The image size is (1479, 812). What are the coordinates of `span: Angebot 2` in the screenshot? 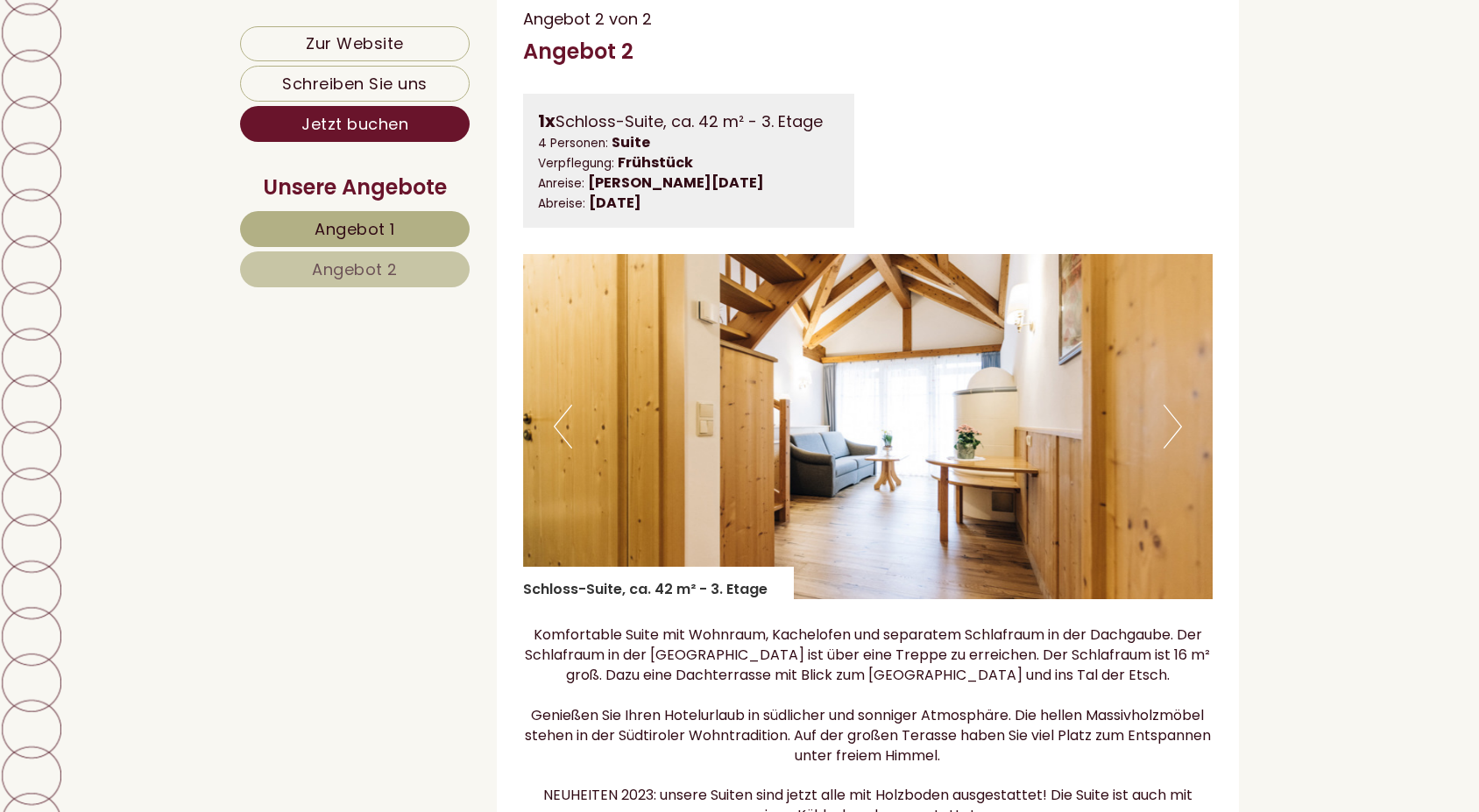 It's located at (355, 269).